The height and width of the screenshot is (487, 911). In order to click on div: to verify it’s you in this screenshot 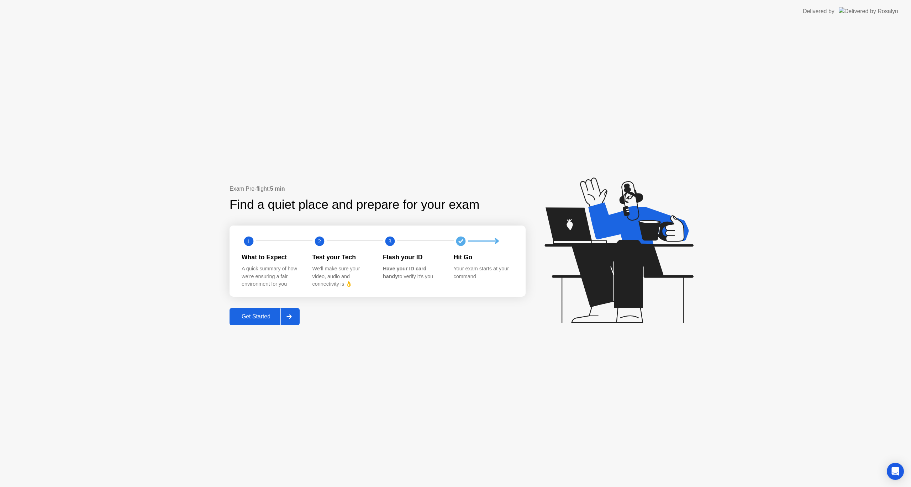, I will do `click(413, 273)`.